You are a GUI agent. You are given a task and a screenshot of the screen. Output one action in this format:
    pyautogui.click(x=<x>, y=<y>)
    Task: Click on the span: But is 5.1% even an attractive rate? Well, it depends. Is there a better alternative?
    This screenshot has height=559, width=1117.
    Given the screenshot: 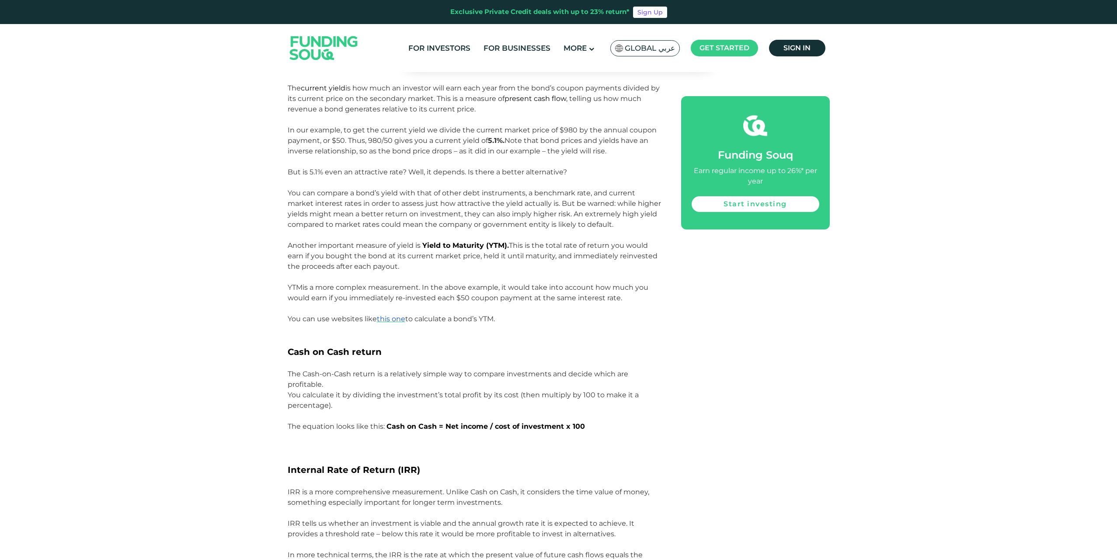 What is the action you would take?
    pyautogui.click(x=427, y=172)
    